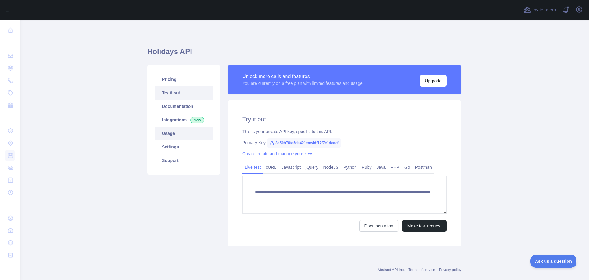  What do you see at coordinates (271, 167) in the screenshot?
I see `a: cURL` at bounding box center [271, 167].